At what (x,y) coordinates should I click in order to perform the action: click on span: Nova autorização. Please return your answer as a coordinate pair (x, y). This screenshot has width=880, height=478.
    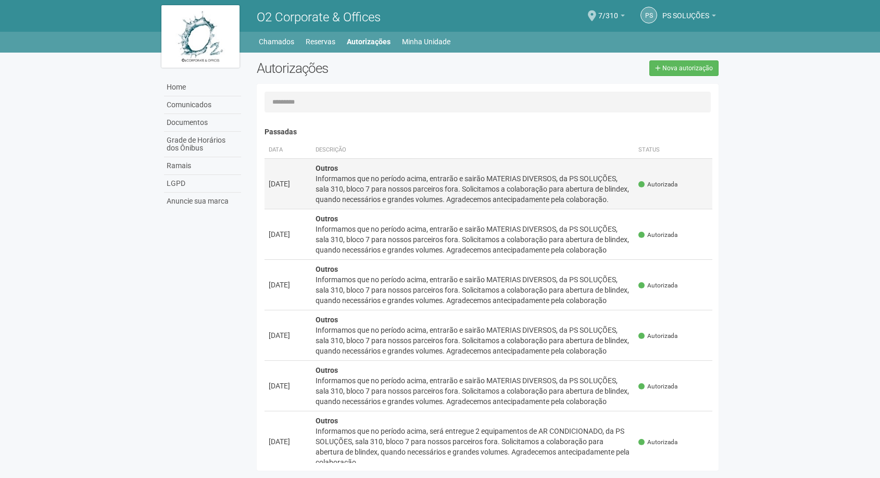
    Looking at the image, I should click on (688, 68).